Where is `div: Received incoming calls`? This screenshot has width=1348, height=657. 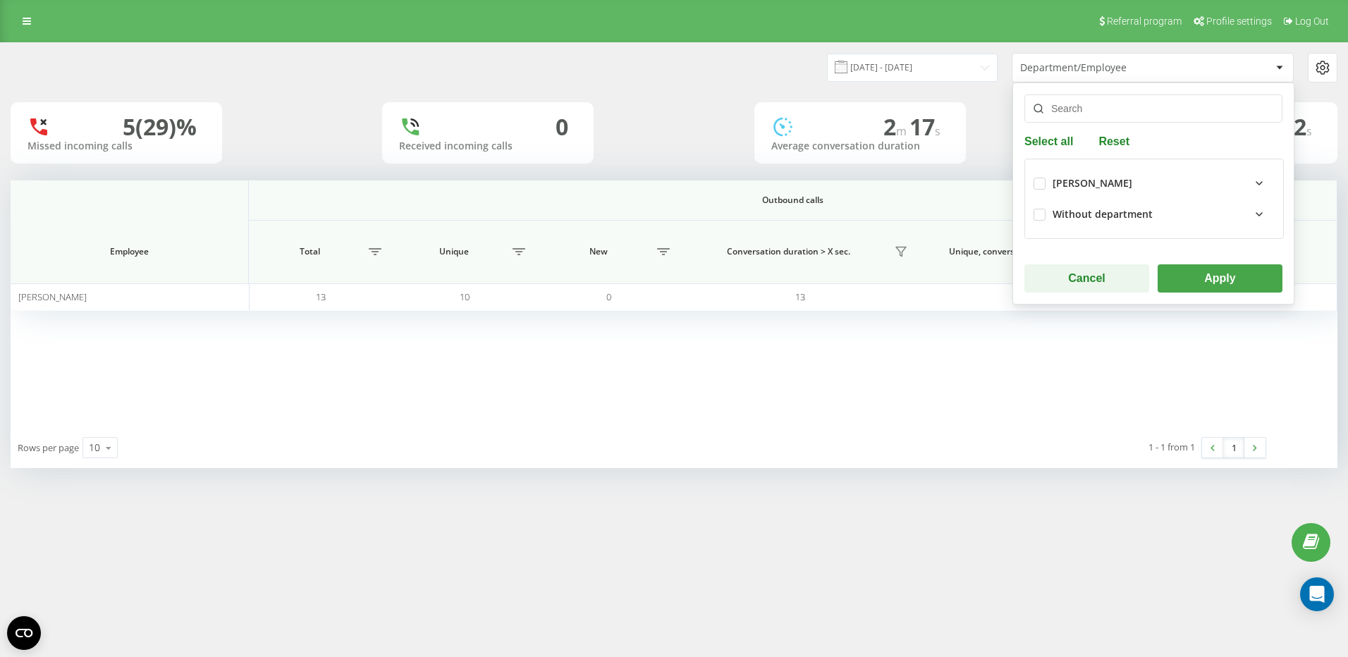 div: Received incoming calls is located at coordinates (488, 146).